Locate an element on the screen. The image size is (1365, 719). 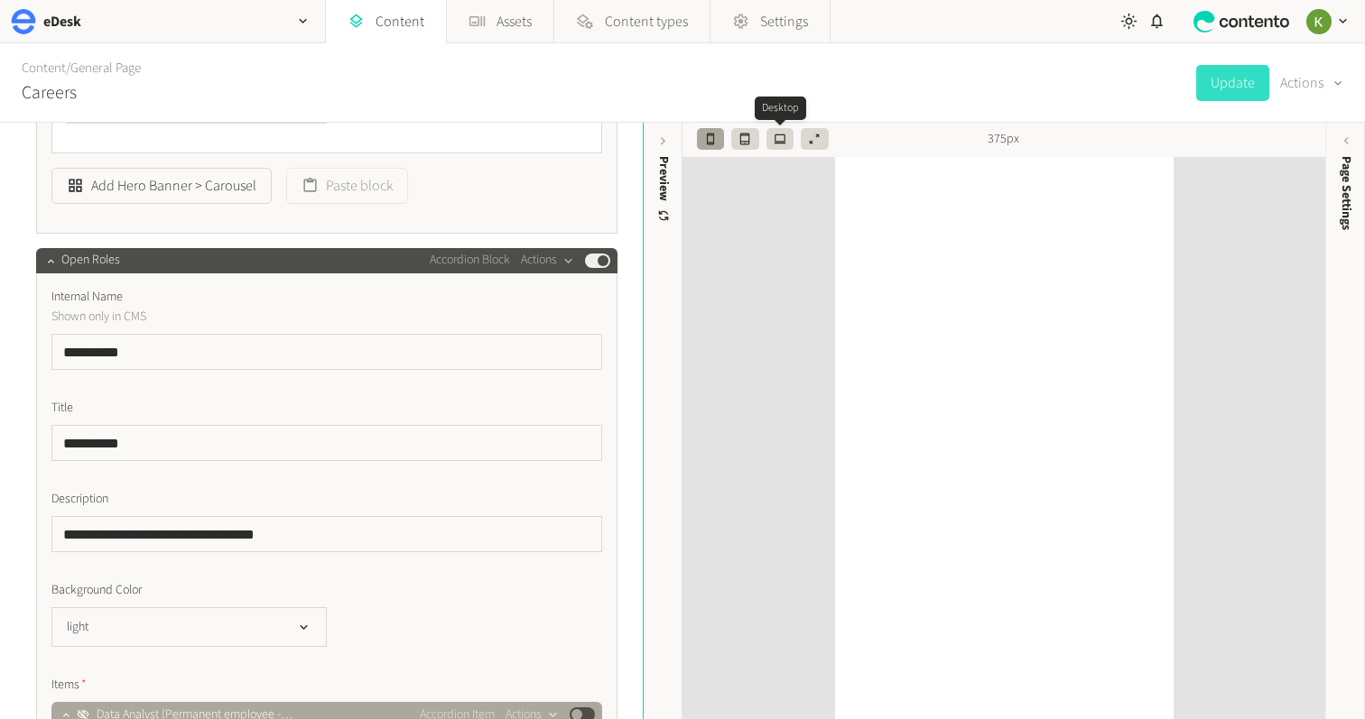
span: Open Roles is located at coordinates (90, 260).